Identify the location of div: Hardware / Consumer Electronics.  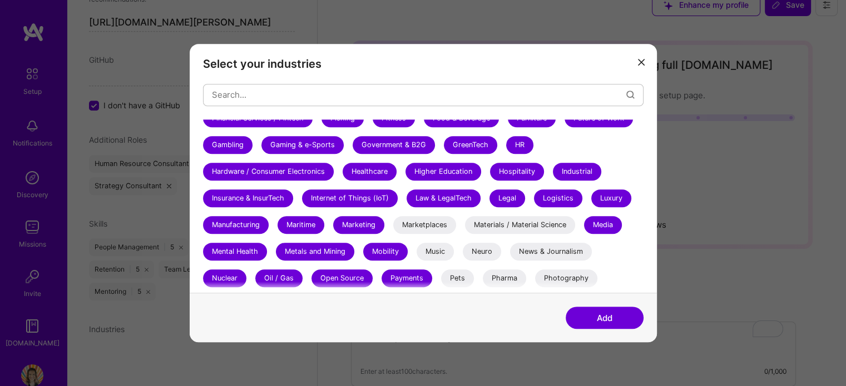
(268, 172).